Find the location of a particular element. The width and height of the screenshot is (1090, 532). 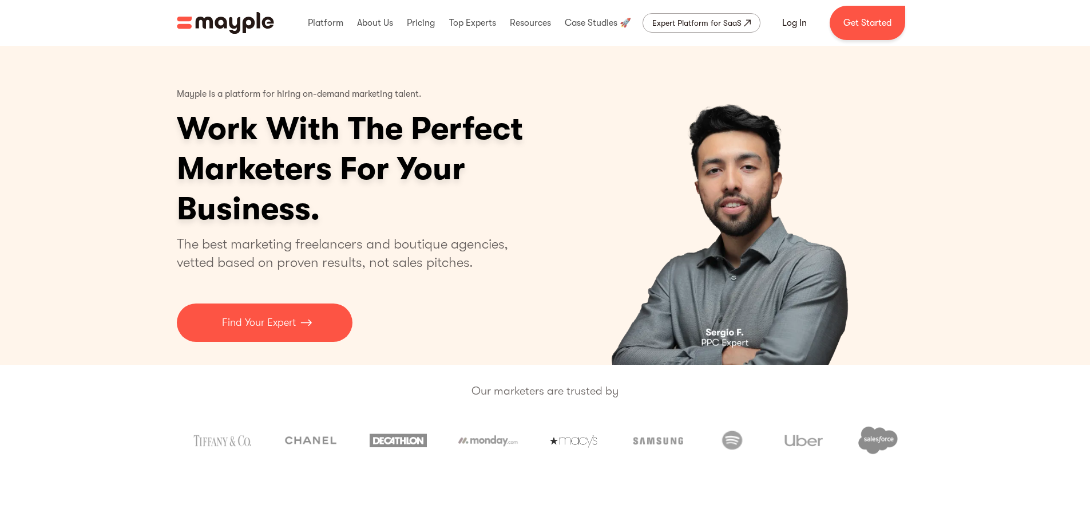

div: Top Experts is located at coordinates (473, 23).